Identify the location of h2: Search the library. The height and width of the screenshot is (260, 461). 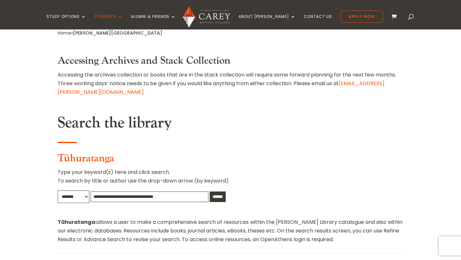
(231, 125).